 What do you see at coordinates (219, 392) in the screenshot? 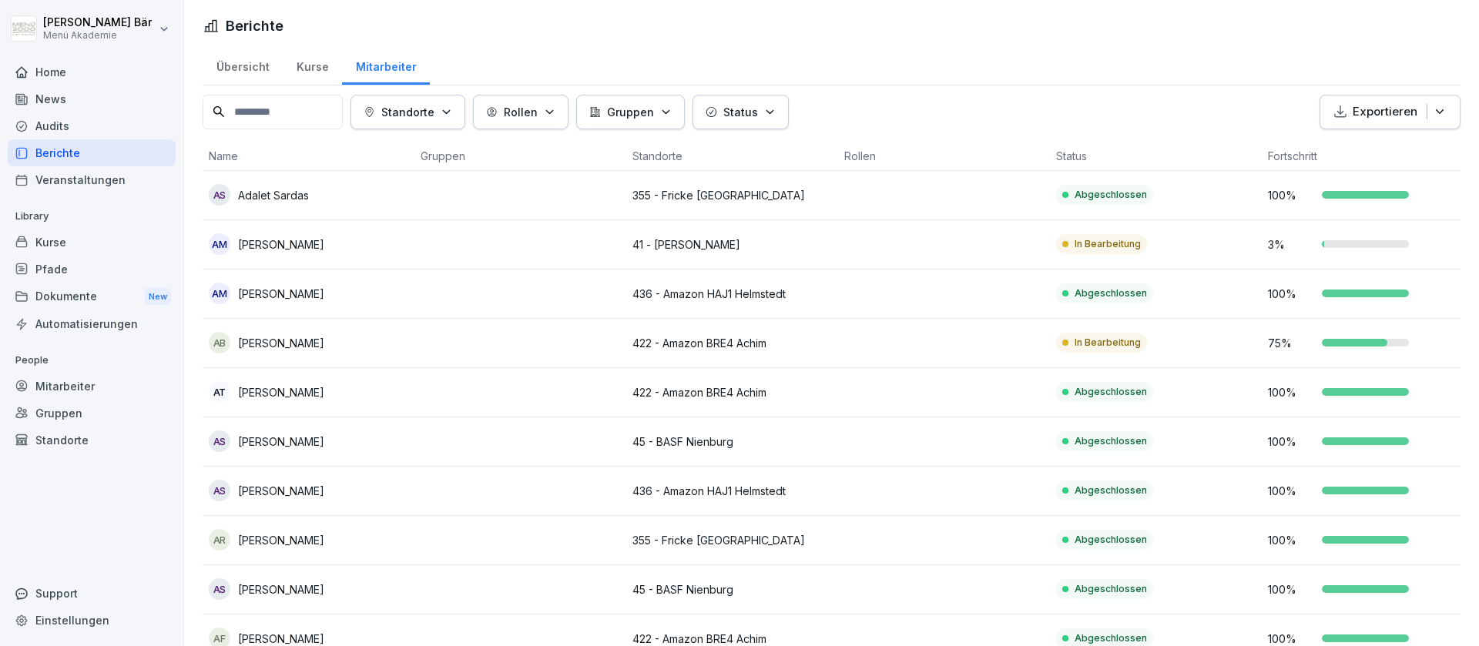
I see `div: AT` at bounding box center [219, 392].